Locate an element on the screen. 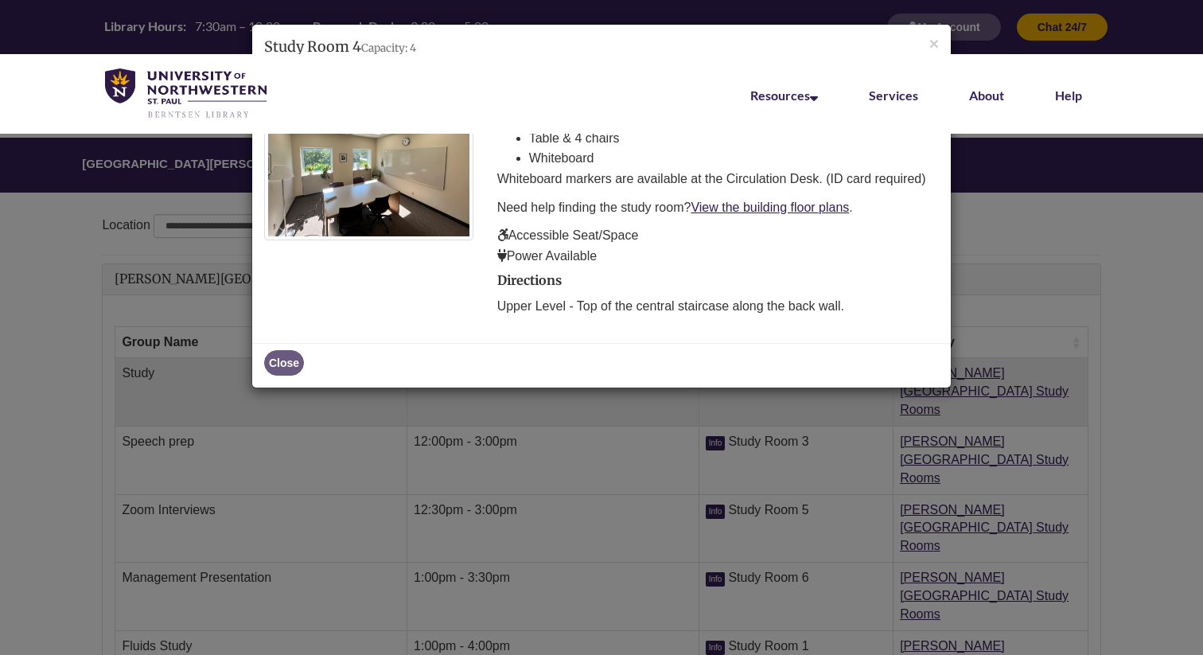 Image resolution: width=1203 pixels, height=655 pixels. a: Services is located at coordinates (893, 95).